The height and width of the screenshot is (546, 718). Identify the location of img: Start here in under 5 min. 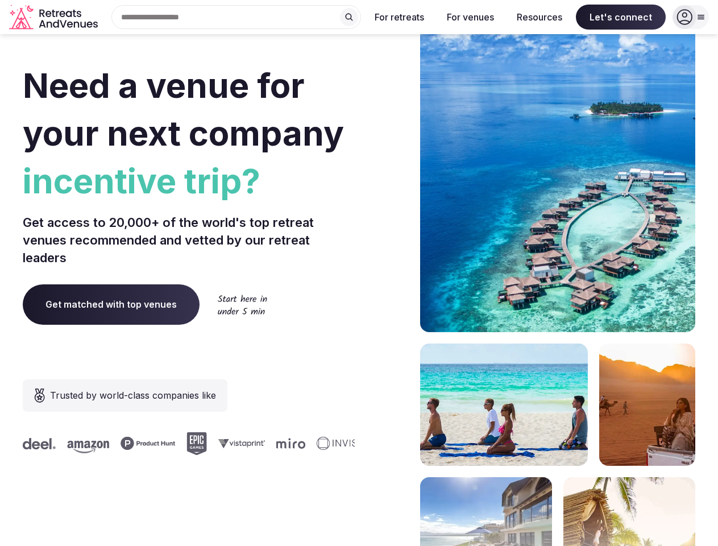
(242, 304).